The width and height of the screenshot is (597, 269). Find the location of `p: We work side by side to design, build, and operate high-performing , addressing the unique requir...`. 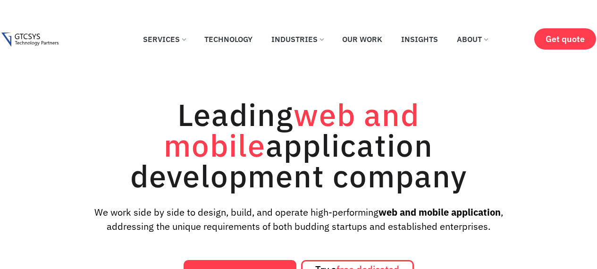

p: We work side by side to design, build, and operate high-performing , addressing the unique requir... is located at coordinates (298, 219).